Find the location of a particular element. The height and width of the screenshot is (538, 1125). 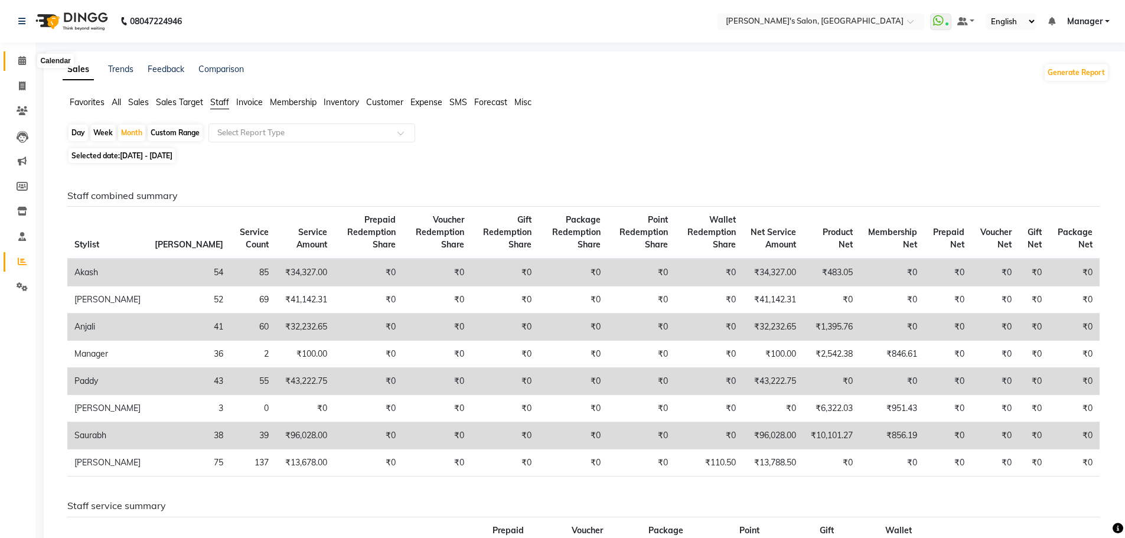

td: ₹6,322.03 is located at coordinates (832, 409).